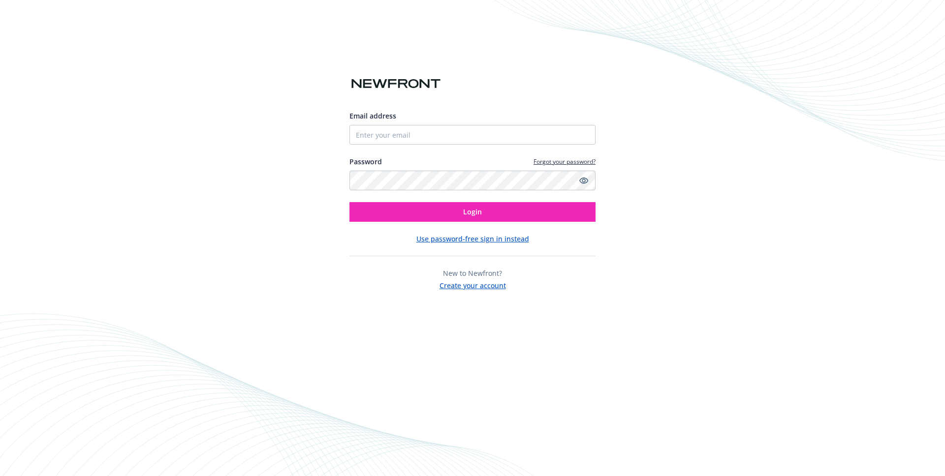  Describe the element at coordinates (473, 212) in the screenshot. I see `button: Login` at that location.